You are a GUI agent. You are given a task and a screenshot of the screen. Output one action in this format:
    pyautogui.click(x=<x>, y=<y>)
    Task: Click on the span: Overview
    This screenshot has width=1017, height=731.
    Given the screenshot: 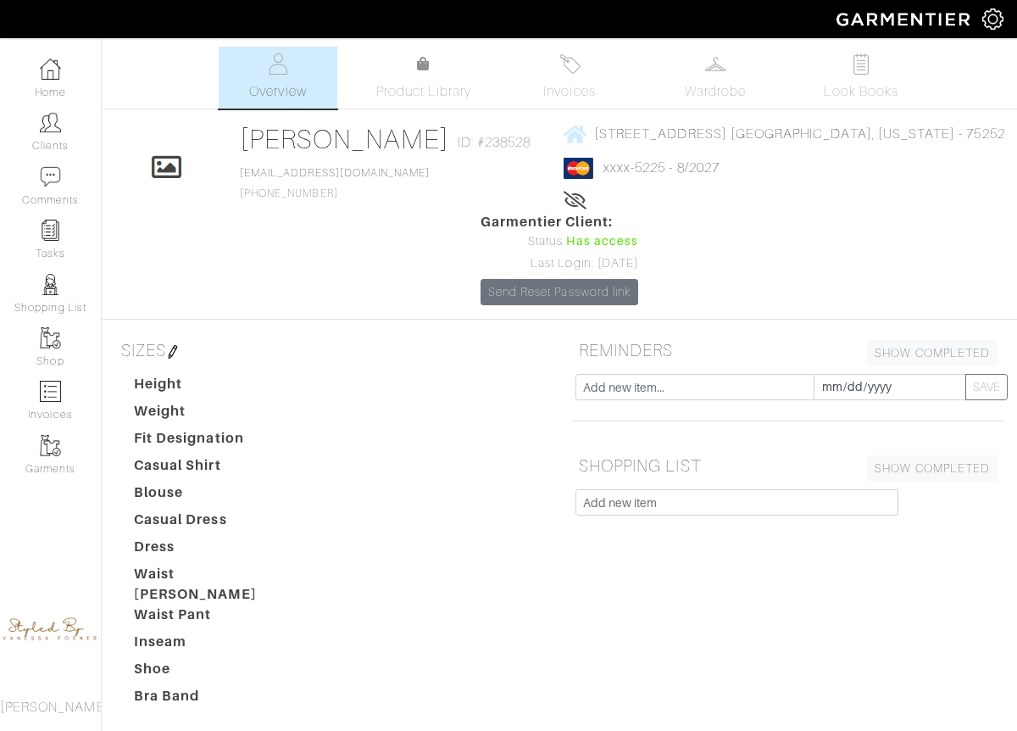 What is the action you would take?
    pyautogui.click(x=277, y=92)
    